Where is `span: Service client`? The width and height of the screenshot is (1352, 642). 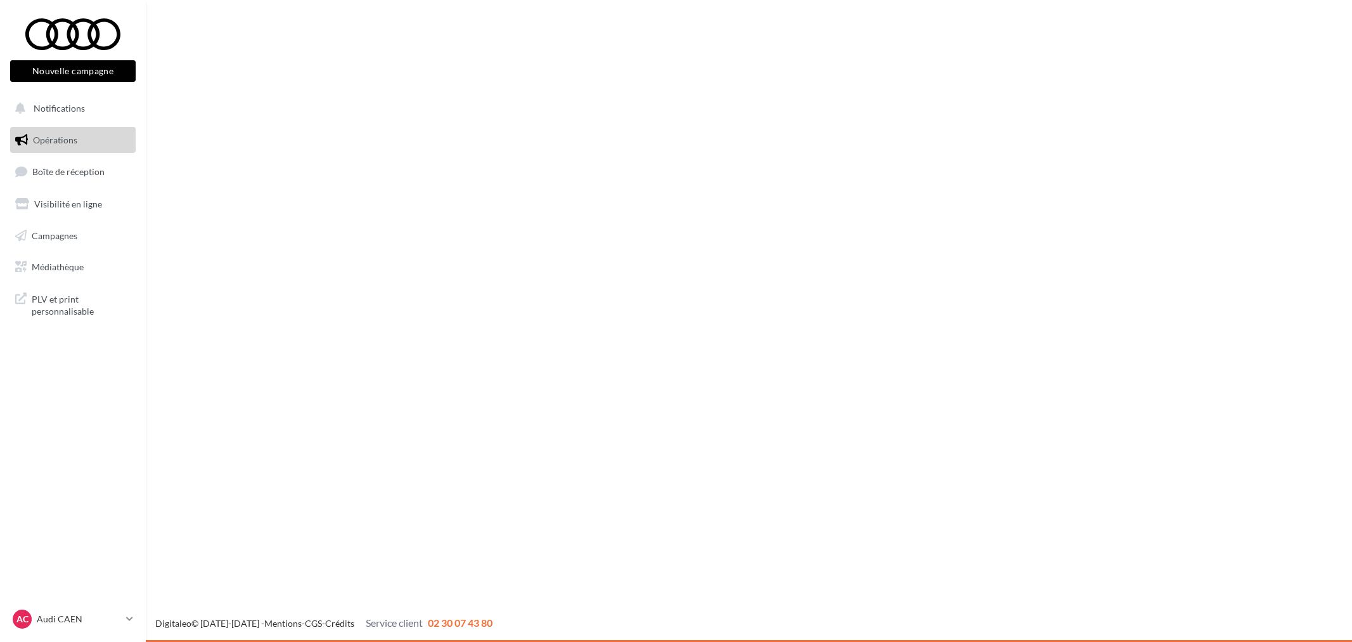
span: Service client is located at coordinates (394, 622).